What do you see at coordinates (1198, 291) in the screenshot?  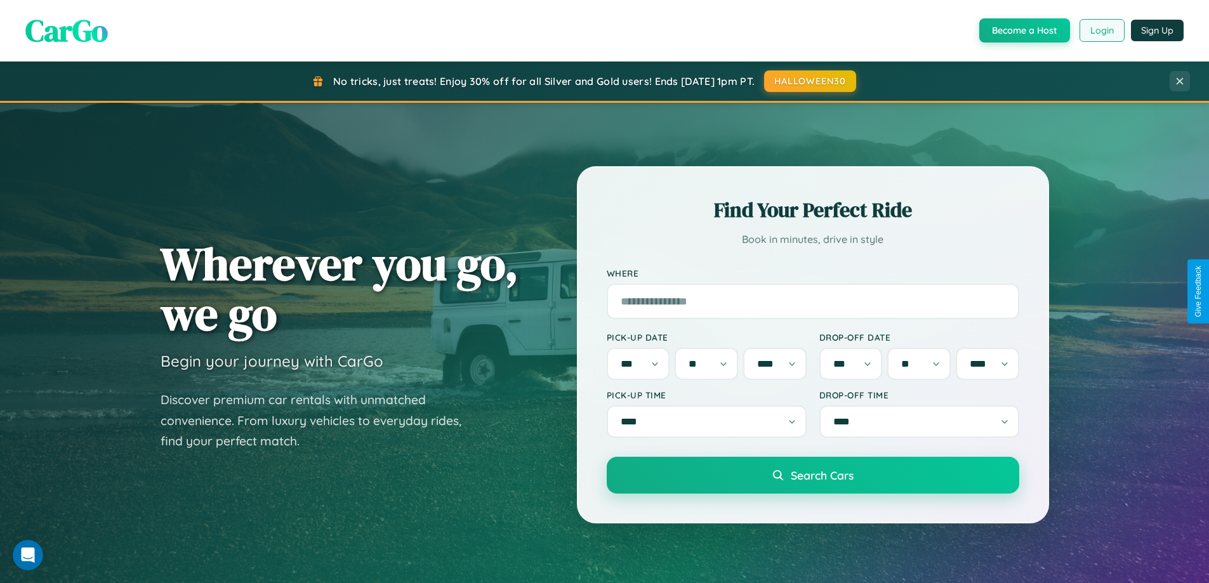 I see `div: Give Feedback` at bounding box center [1198, 291].